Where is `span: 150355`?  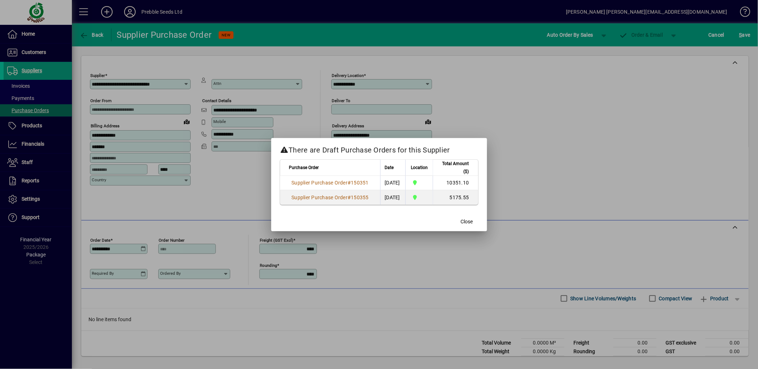
span: 150355 is located at coordinates (360, 197).